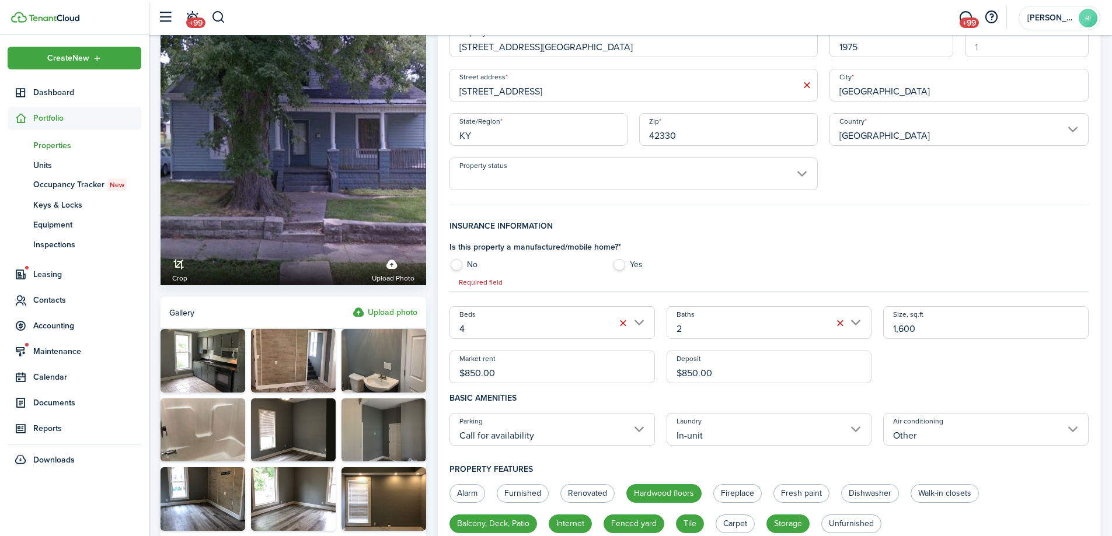 The height and width of the screenshot is (536, 1112). What do you see at coordinates (587, 494) in the screenshot?
I see `label: Renovated` at bounding box center [587, 494].